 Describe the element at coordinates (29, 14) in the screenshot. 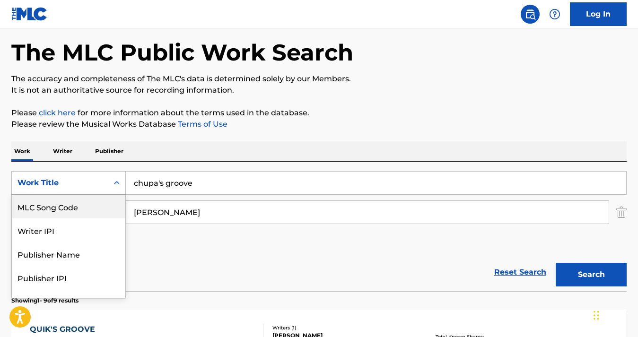

I see `img: MLC Logo` at that location.